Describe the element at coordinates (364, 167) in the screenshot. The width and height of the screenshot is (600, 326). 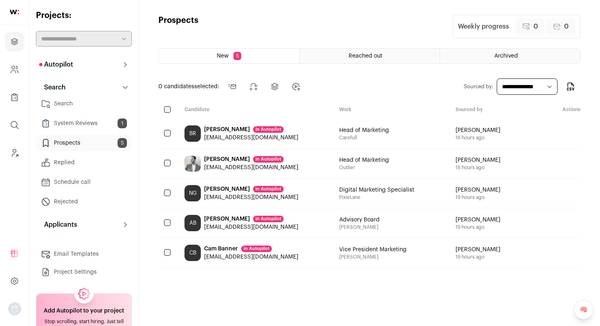
I see `span: Outlier` at that location.